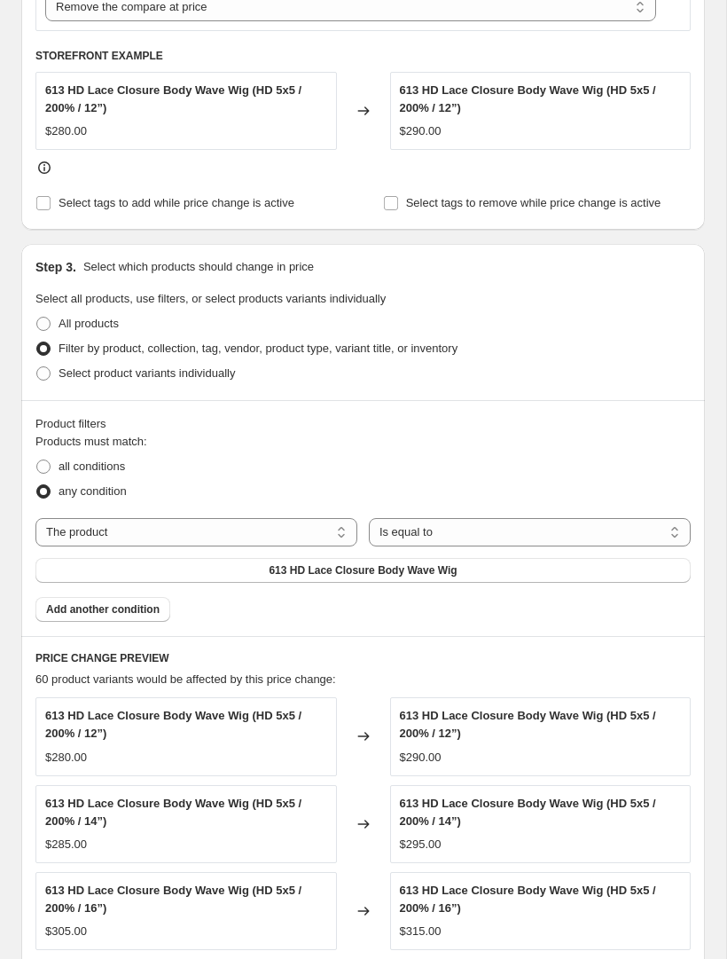 The width and height of the screenshot is (727, 959). What do you see at coordinates (66, 844) in the screenshot?
I see `div: $285.00` at bounding box center [66, 844].